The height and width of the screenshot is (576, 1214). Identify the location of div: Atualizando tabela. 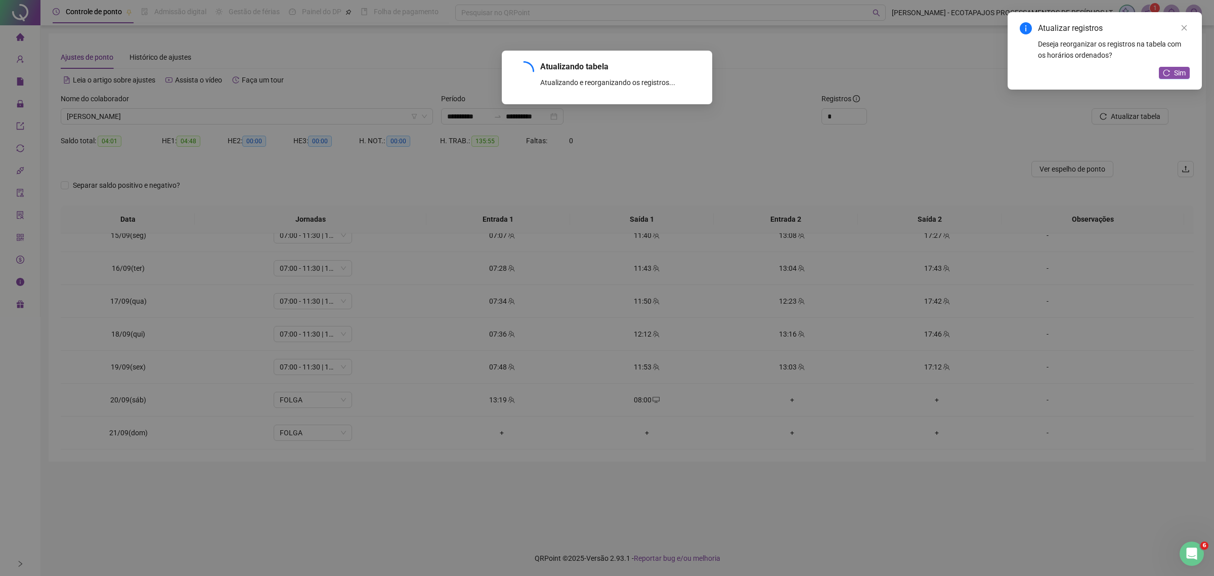
(620, 67).